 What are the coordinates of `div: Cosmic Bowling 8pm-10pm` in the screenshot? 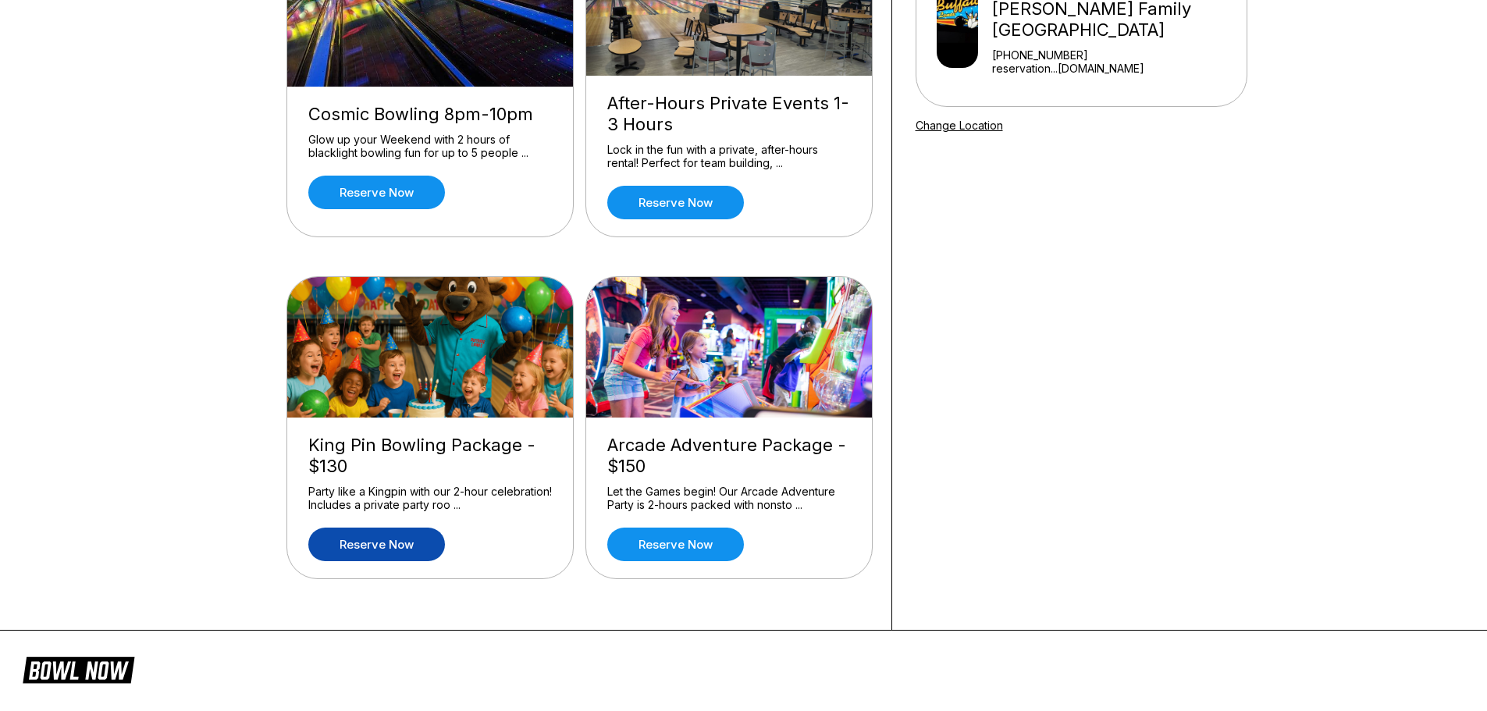 It's located at (430, 114).